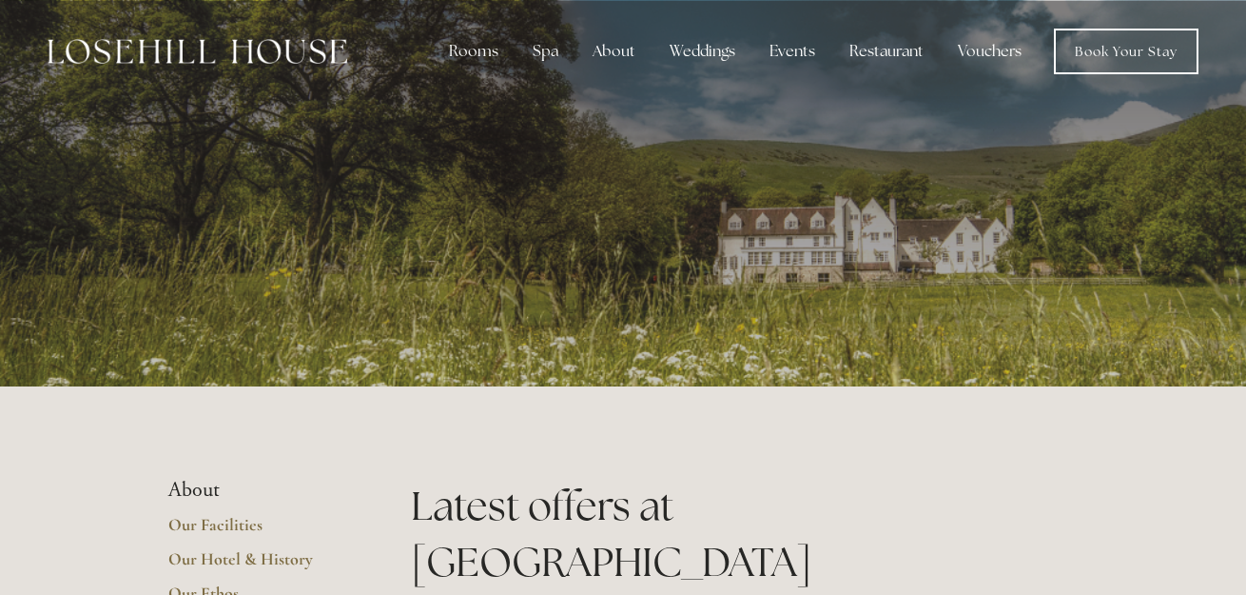 The image size is (1246, 595). I want to click on img: Losehill House, so click(197, 51).